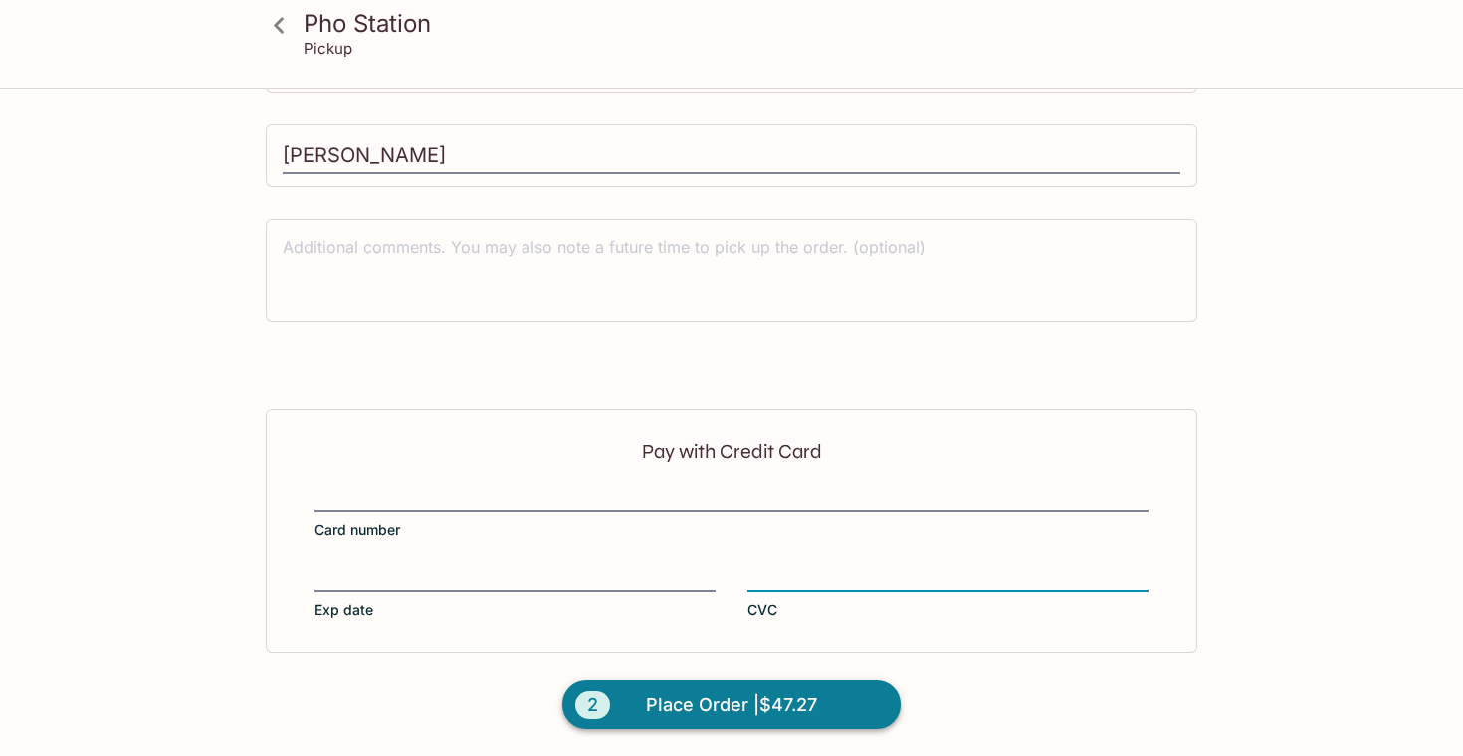  What do you see at coordinates (357, 530) in the screenshot?
I see `span: Card number` at bounding box center [357, 530].